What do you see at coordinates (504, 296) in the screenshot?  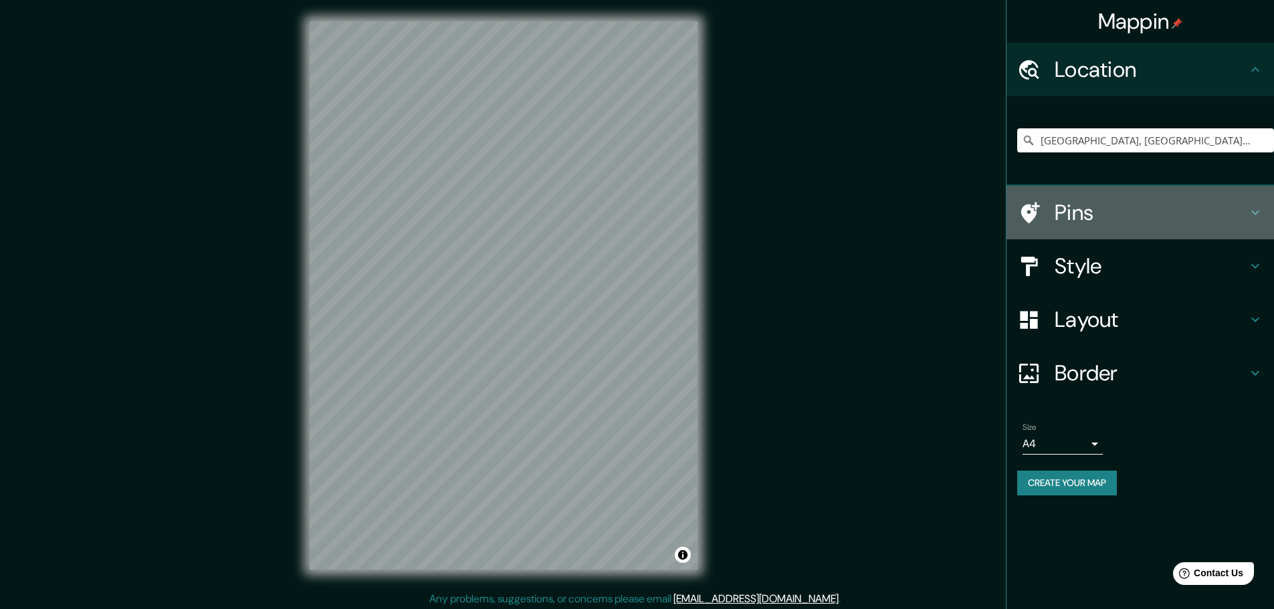 I see `canvas: Map` at bounding box center [504, 296].